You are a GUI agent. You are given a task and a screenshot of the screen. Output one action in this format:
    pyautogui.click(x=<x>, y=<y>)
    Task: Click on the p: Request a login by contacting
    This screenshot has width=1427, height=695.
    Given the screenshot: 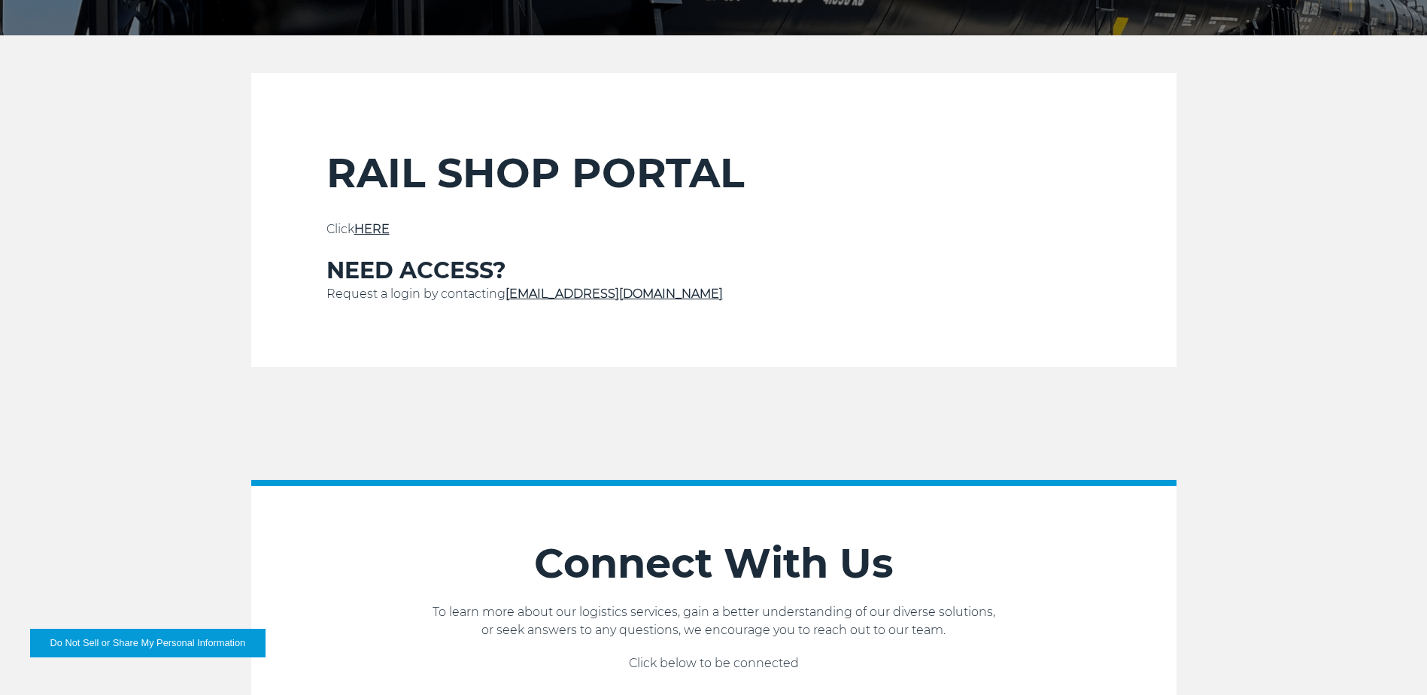 What is the action you would take?
    pyautogui.click(x=714, y=294)
    